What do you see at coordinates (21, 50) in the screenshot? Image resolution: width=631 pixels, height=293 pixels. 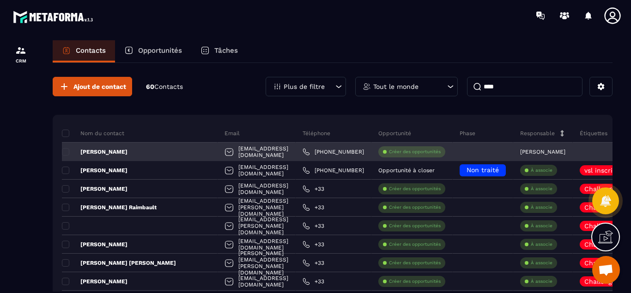 I see `img: formation` at bounding box center [21, 50].